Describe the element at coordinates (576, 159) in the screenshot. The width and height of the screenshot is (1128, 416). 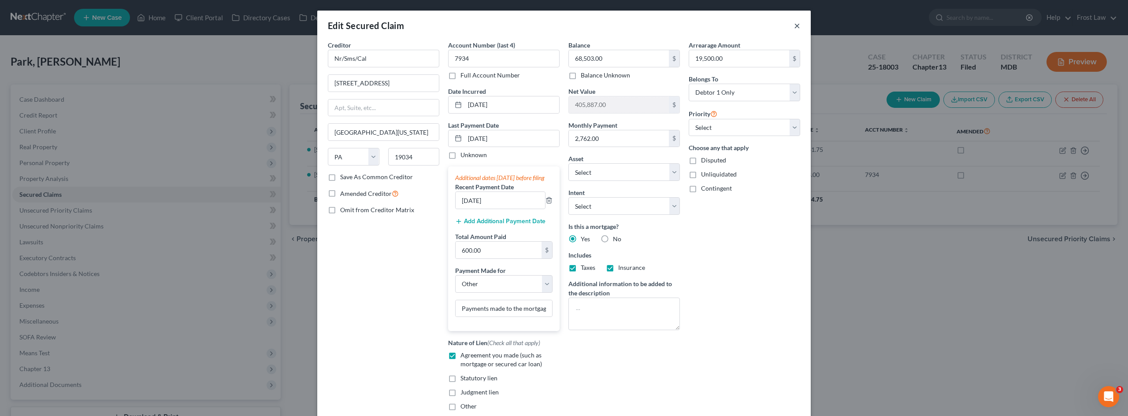
I see `span: Asset` at that location.